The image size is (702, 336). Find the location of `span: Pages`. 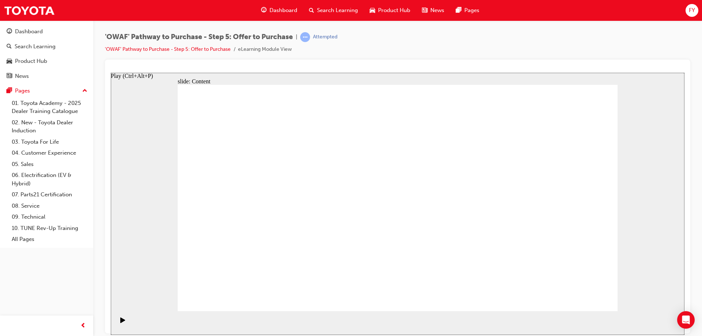

span: Pages is located at coordinates (471, 10).